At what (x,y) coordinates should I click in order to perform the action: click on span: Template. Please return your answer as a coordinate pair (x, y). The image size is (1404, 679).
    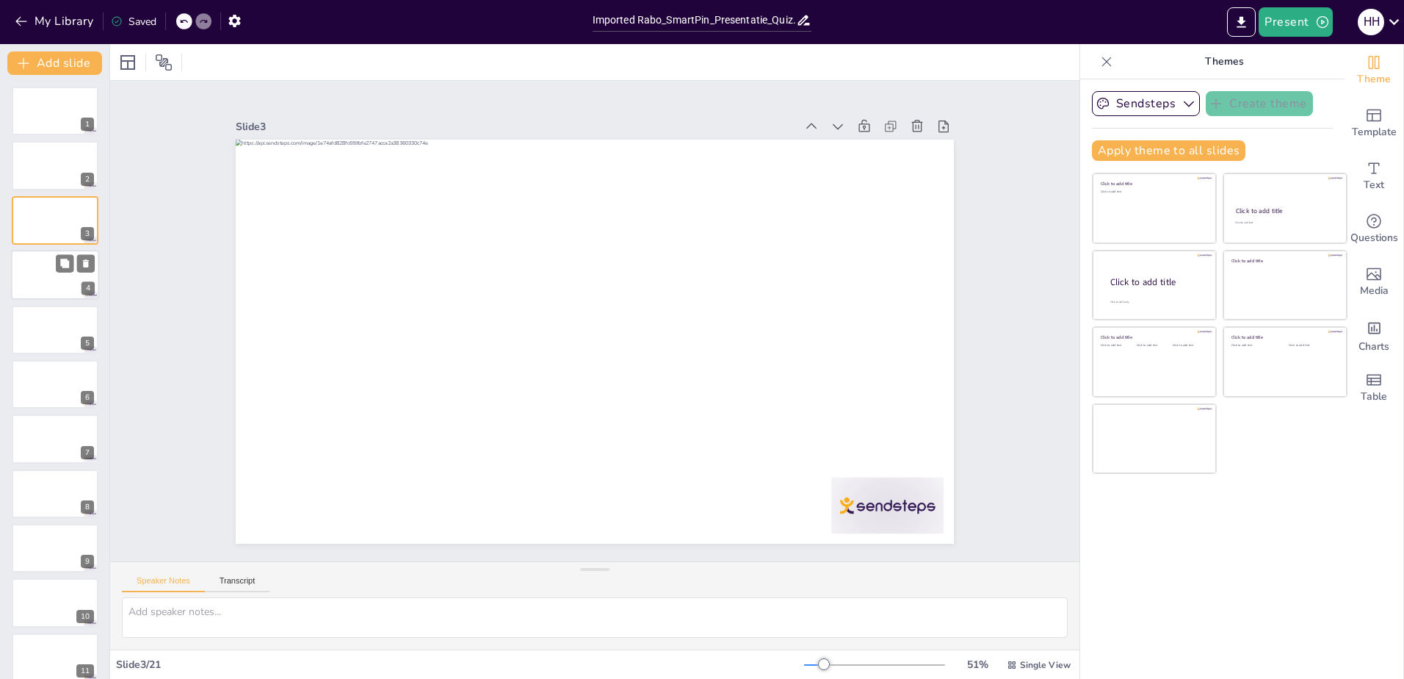
    Looking at the image, I should click on (1374, 132).